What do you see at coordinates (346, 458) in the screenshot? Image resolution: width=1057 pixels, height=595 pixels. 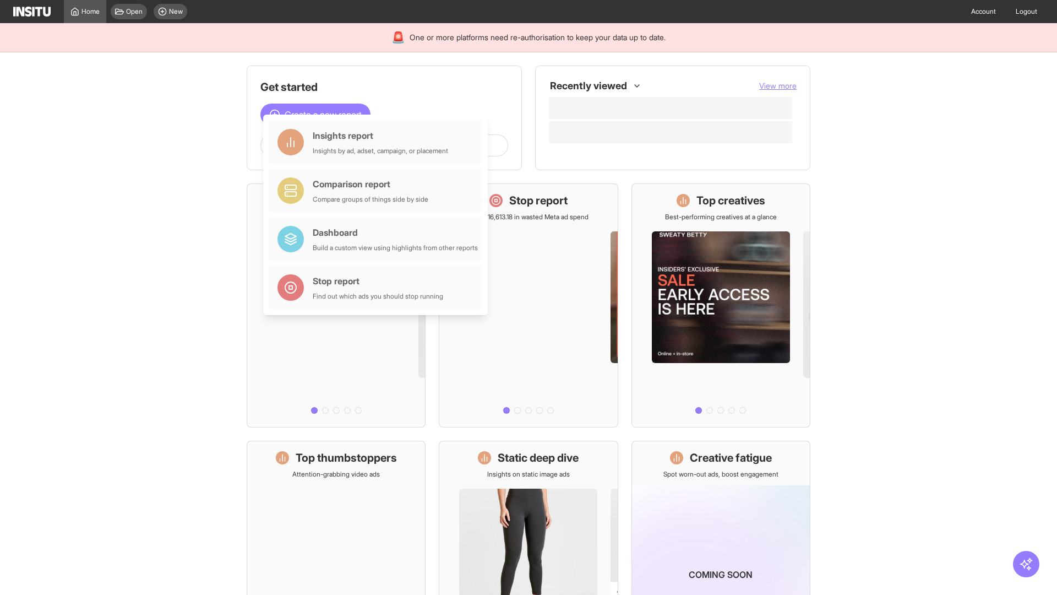 I see `h1: Top thumbstoppers` at bounding box center [346, 458].